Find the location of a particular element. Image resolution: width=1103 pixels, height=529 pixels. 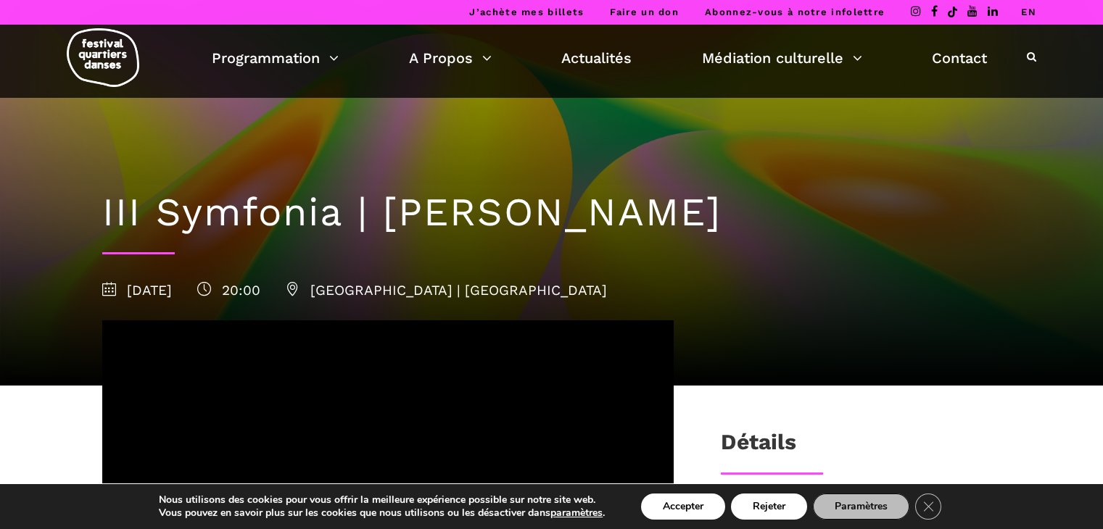

button: Accepter is located at coordinates (683, 507).